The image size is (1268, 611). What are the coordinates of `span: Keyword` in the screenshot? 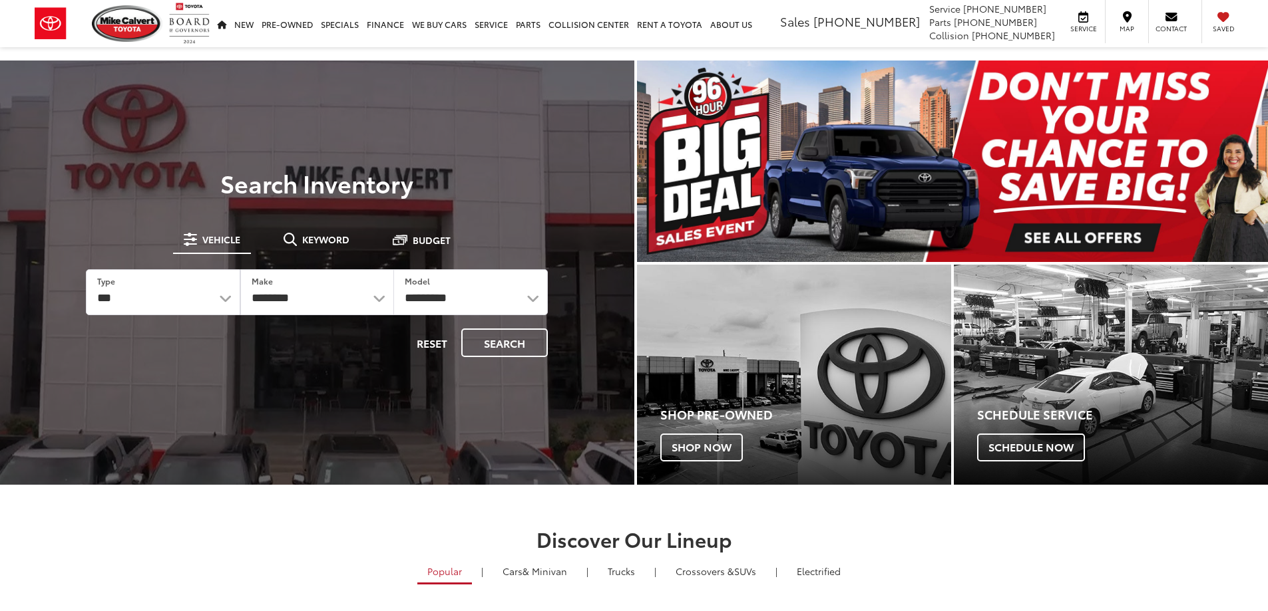 It's located at (325, 240).